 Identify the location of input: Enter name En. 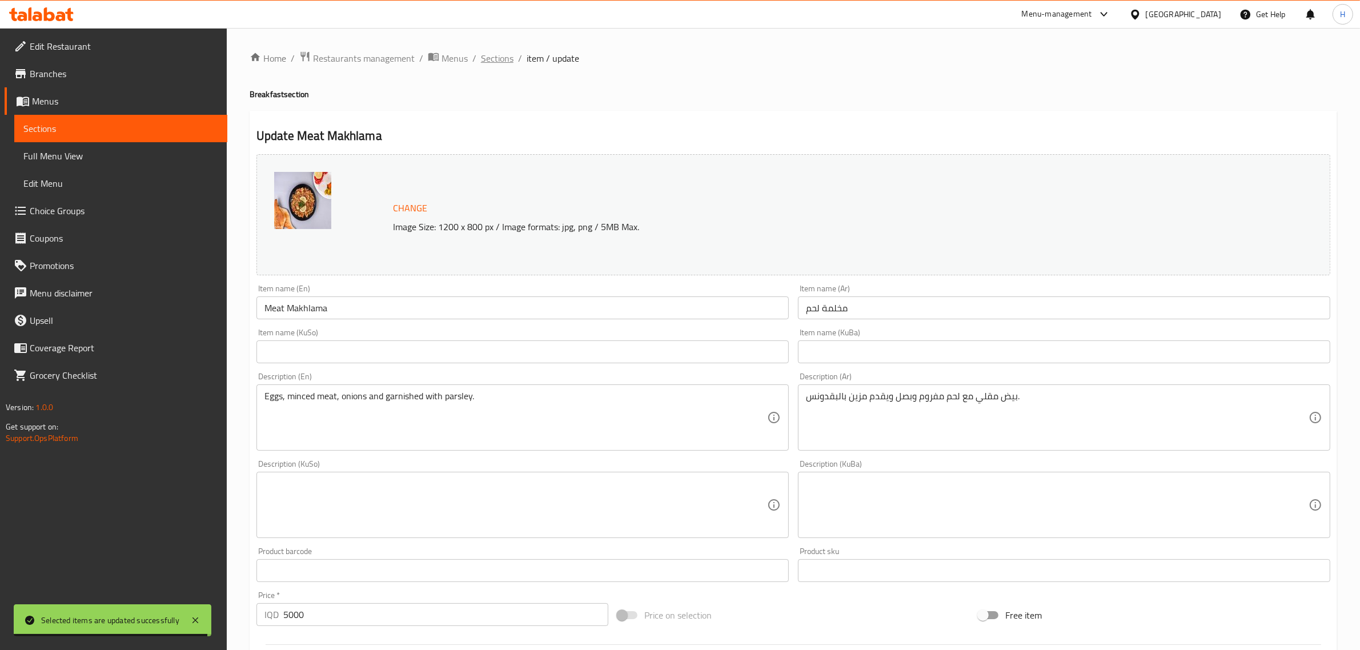
(523, 308).